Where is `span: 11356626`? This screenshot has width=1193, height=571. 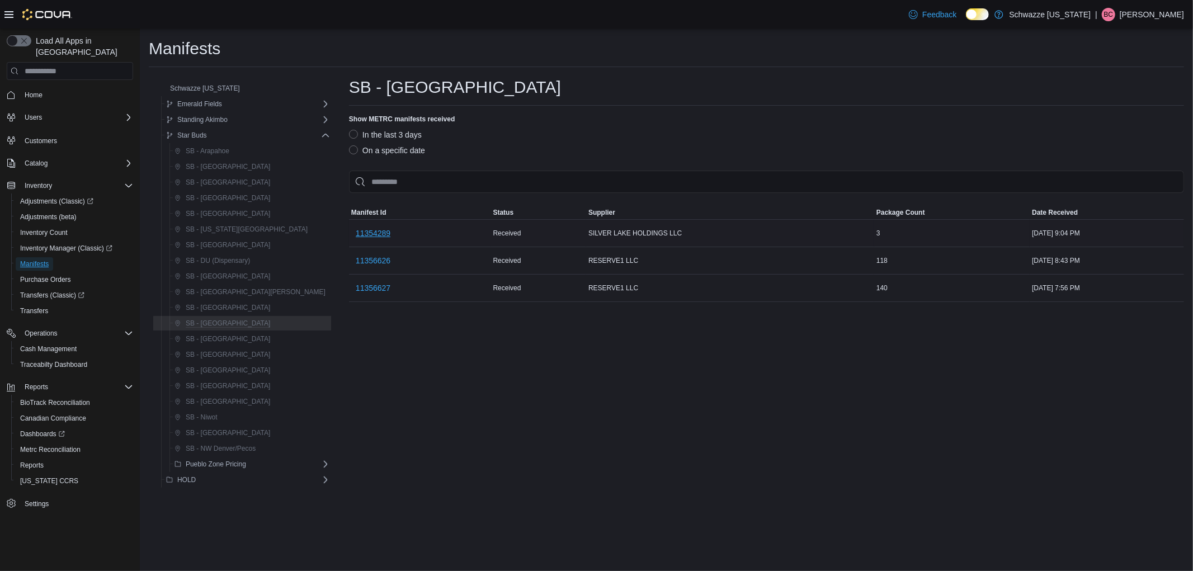 span: 11356626 is located at coordinates (373, 261).